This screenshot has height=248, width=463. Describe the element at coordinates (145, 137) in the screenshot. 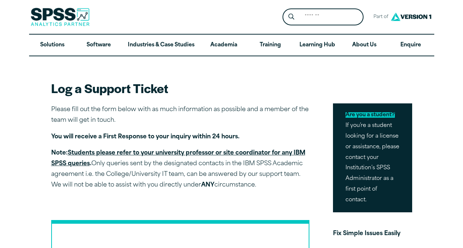

I see `strong: You will receive a First Response to your inquiry within 24 hours.` at that location.